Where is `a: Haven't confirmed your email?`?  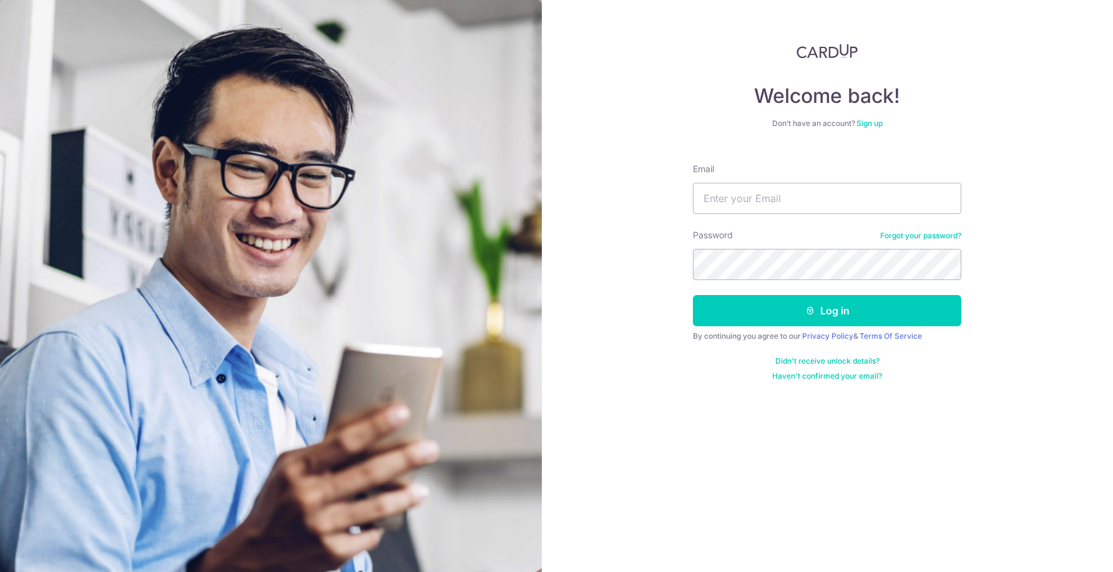
a: Haven't confirmed your email? is located at coordinates (827, 376).